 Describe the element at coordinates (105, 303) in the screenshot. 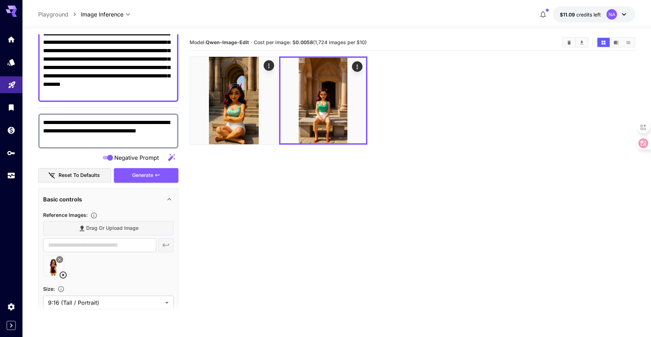

I see `span: 9:16 (Tall / Portrait)` at that location.